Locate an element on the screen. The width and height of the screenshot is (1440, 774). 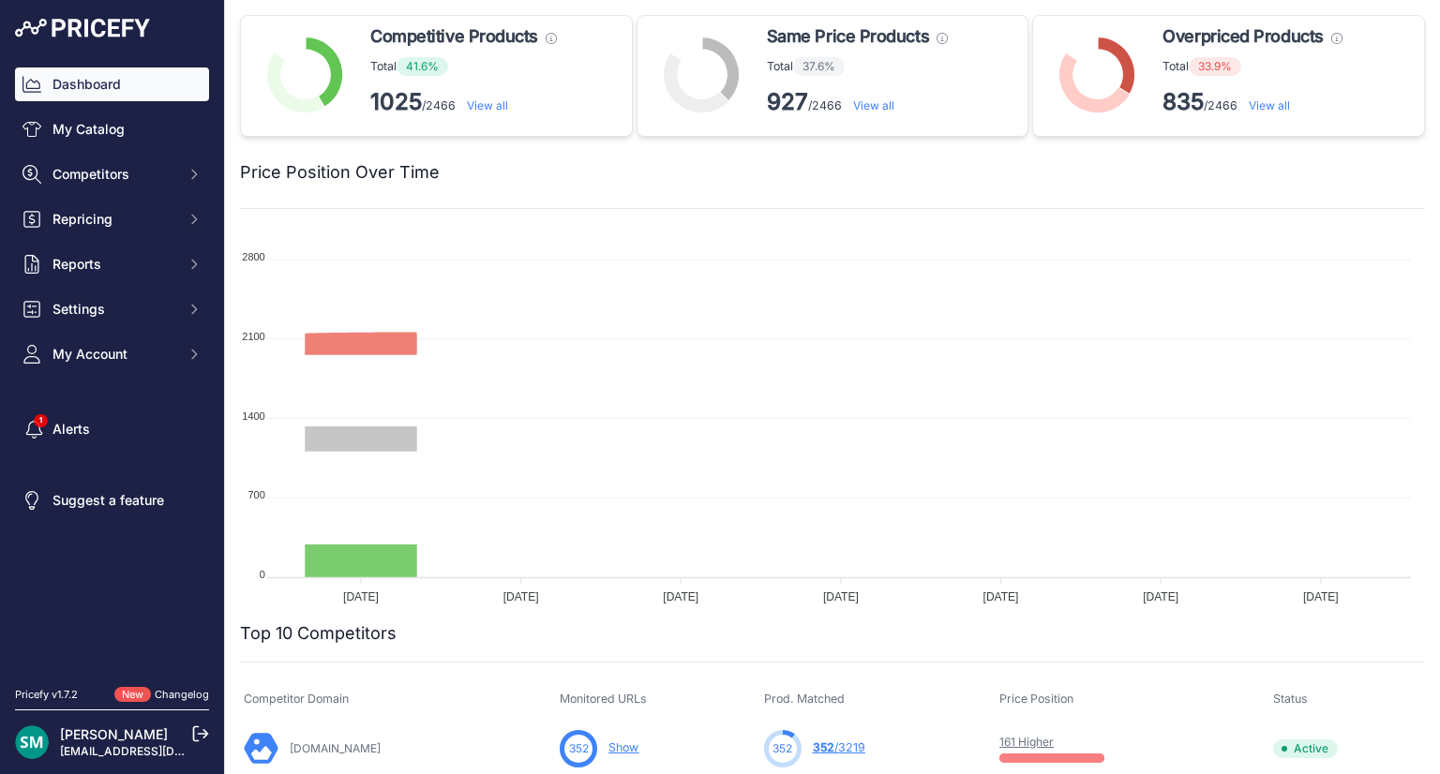
strong: 1025 is located at coordinates (396, 101).